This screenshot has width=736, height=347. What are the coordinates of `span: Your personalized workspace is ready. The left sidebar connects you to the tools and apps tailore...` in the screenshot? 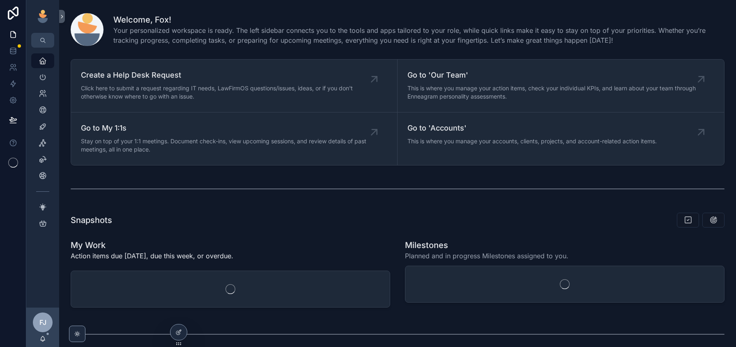 It's located at (419, 35).